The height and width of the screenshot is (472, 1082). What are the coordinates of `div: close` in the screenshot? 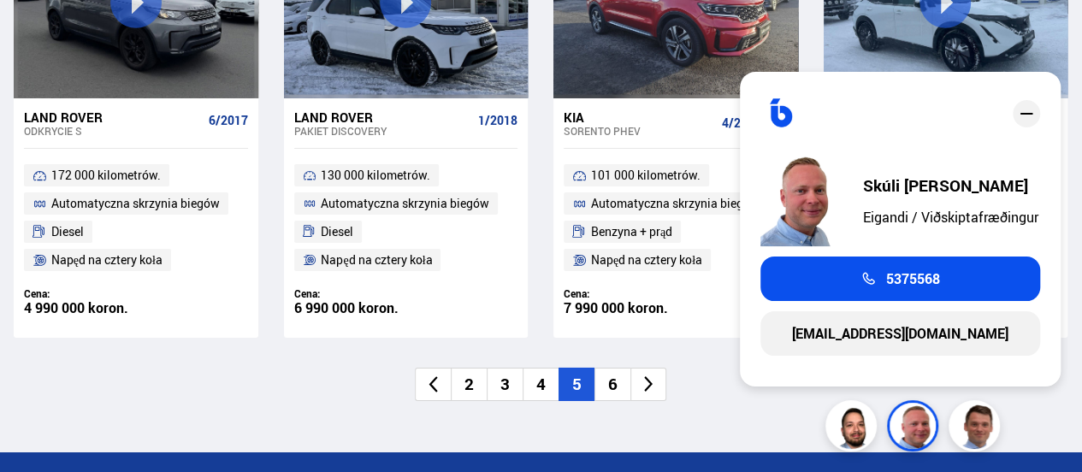 It's located at (1027, 114).